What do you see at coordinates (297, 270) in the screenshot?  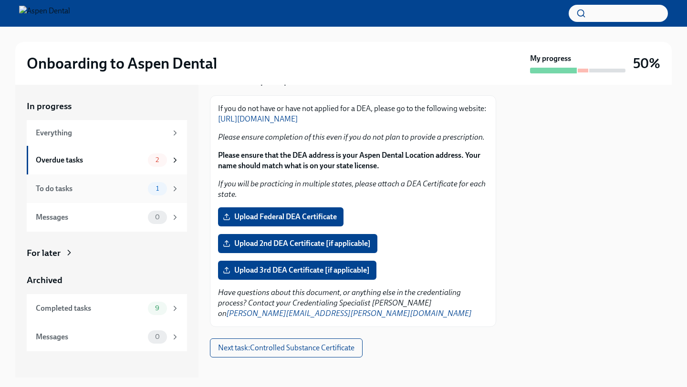 I see `span: Upload 3rd DEA Certificate [if applicable]` at bounding box center [297, 270].